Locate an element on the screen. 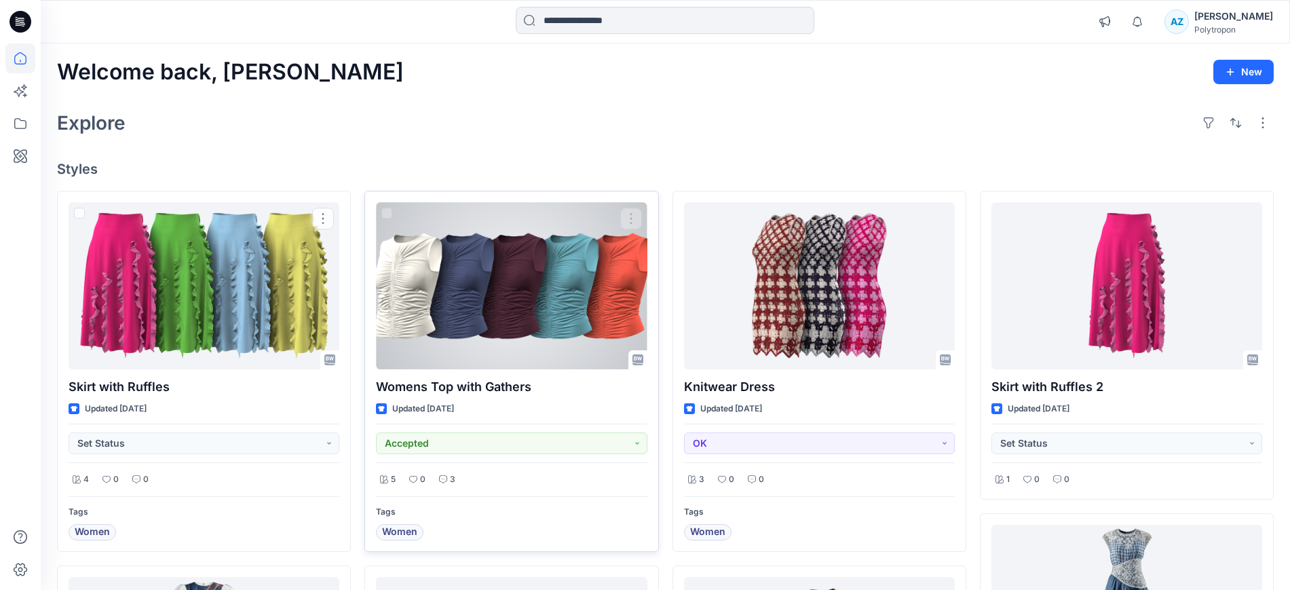 Image resolution: width=1290 pixels, height=590 pixels. h2: Explore is located at coordinates (91, 123).